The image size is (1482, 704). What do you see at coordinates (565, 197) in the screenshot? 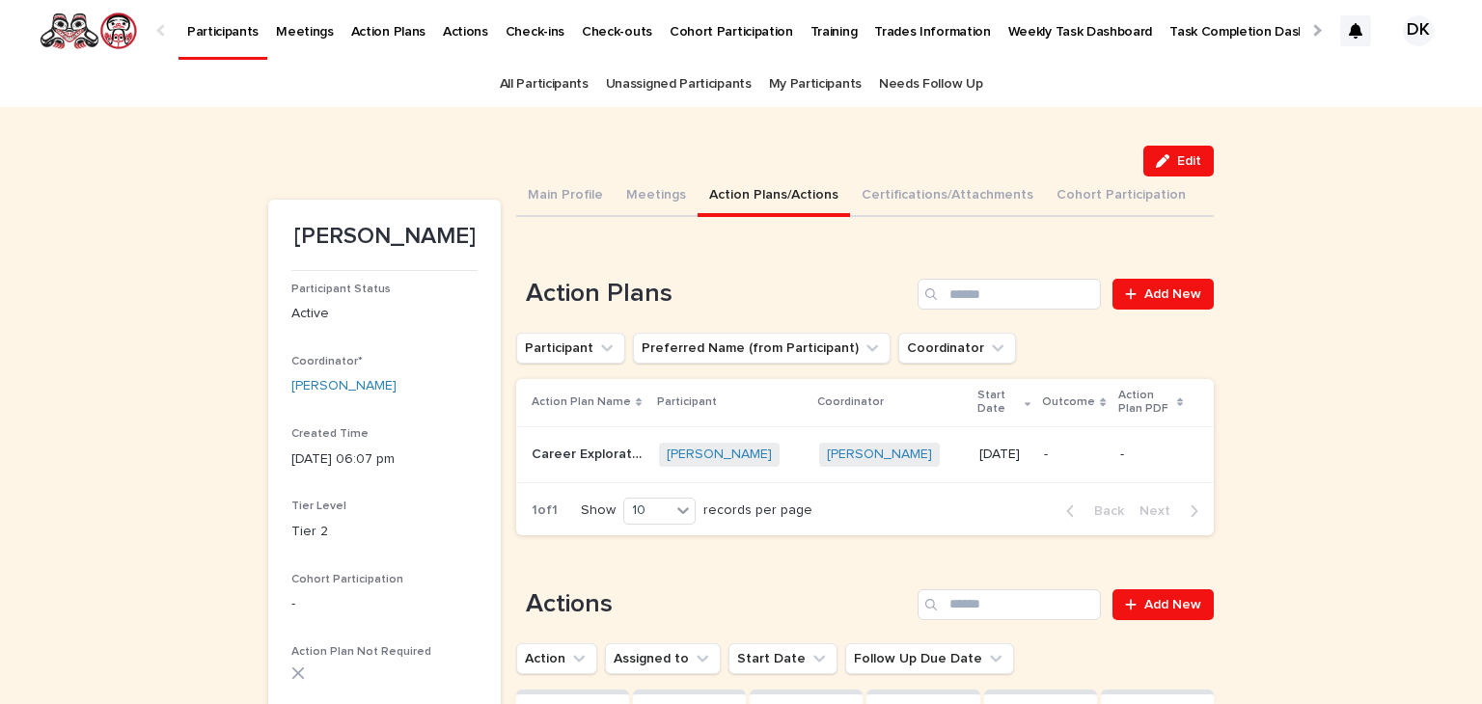
I see `button: Main Profile` at bounding box center [565, 197].